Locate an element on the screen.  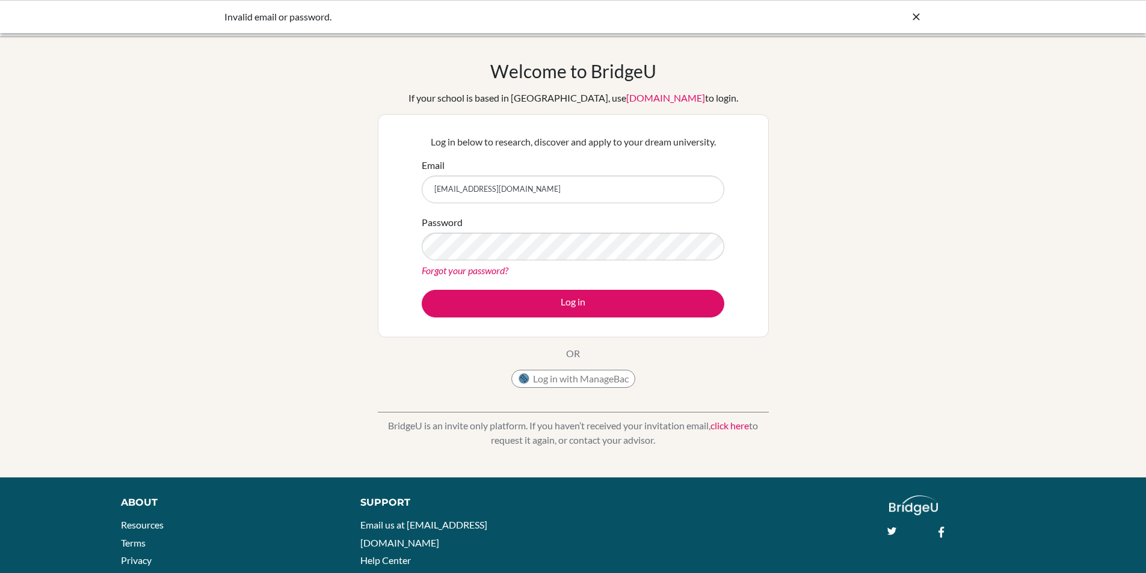
button: Log in is located at coordinates (573, 304).